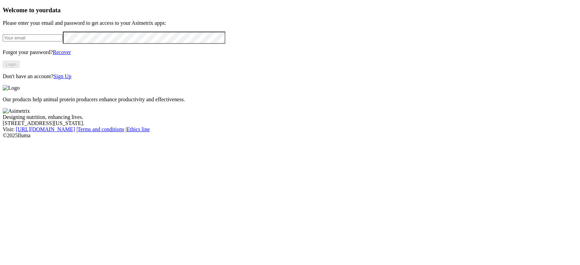  I want to click on a: Ethics line, so click(138, 129).